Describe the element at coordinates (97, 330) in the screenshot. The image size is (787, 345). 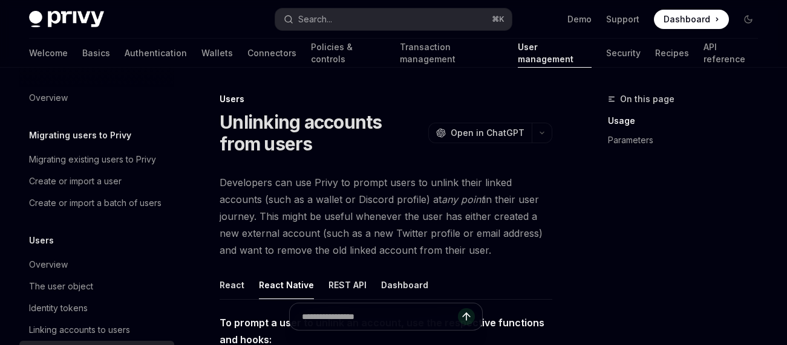
I see `a: Linking accounts to users` at that location.